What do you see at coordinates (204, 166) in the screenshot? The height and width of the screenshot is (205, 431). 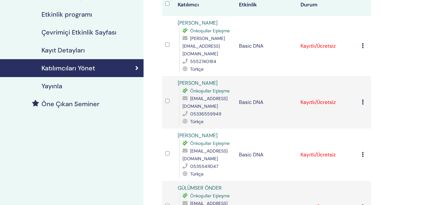 I see `span: 05355411047` at bounding box center [204, 166].